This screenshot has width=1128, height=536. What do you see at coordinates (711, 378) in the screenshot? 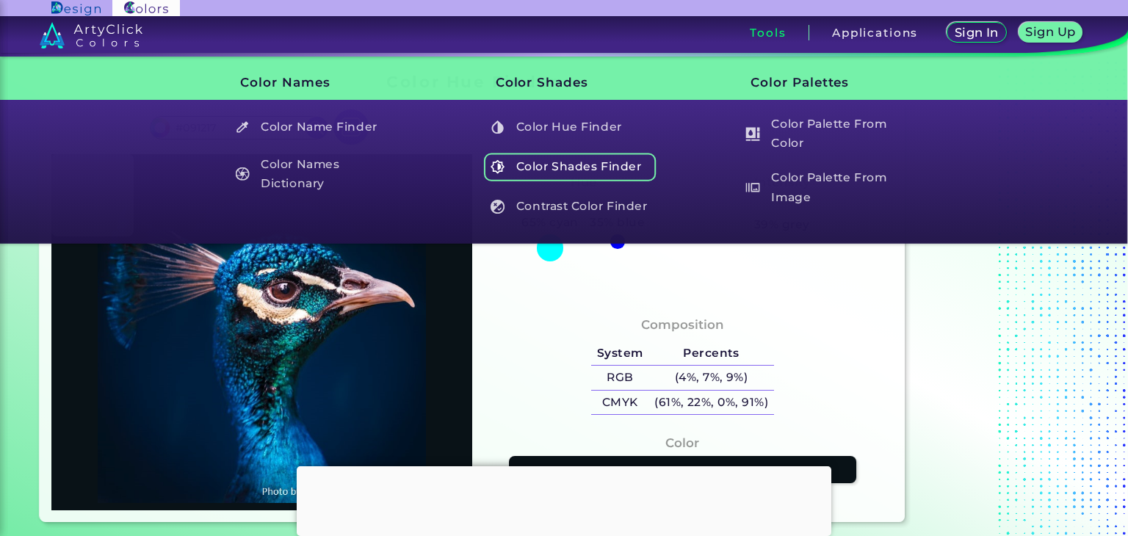
I see `h5: (4%, 7%, 9%)` at bounding box center [711, 378].